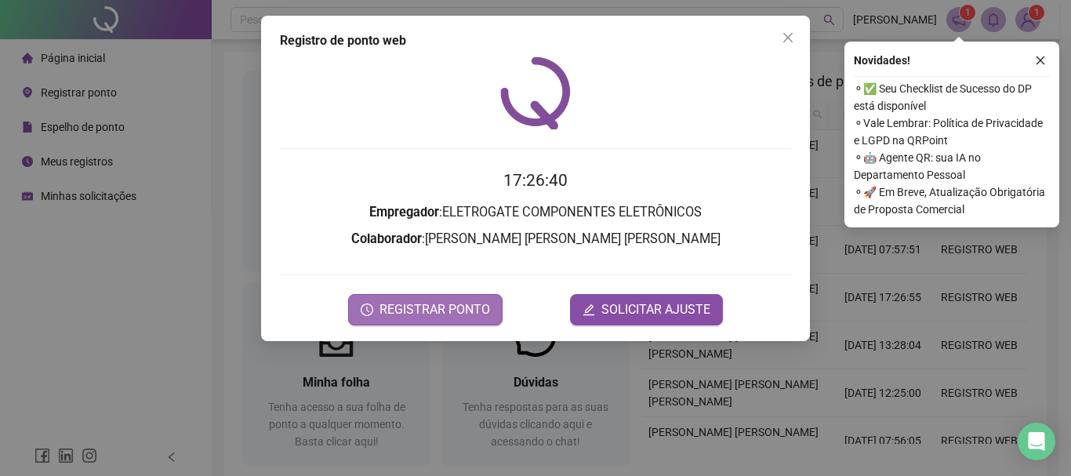 This screenshot has height=476, width=1071. I want to click on time: 17:26:40, so click(536, 180).